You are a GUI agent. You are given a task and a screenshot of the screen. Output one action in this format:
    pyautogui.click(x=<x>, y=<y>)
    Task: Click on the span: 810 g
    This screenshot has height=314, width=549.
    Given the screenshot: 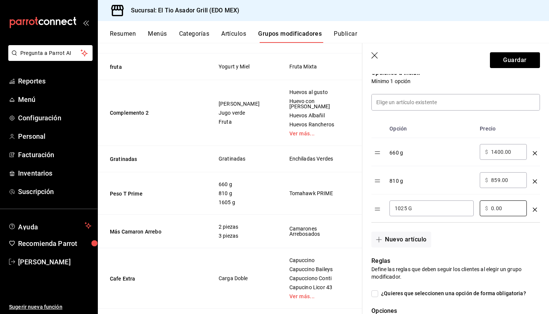 What is the action you would take?
    pyautogui.click(x=245, y=194)
    